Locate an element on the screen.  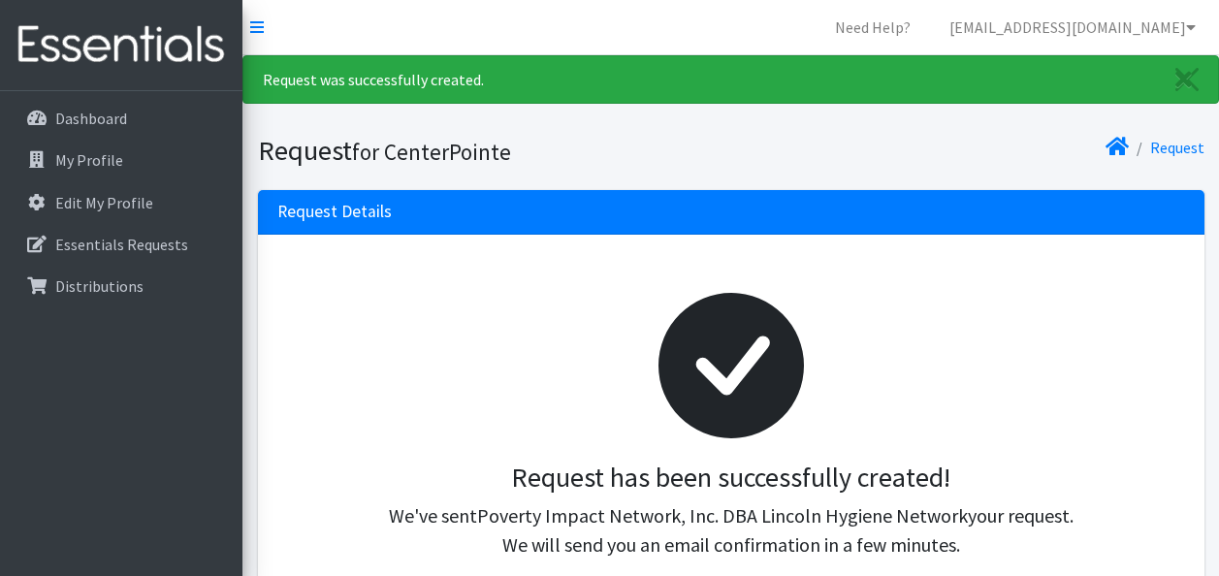
small: for CenterPointe is located at coordinates (431, 151).